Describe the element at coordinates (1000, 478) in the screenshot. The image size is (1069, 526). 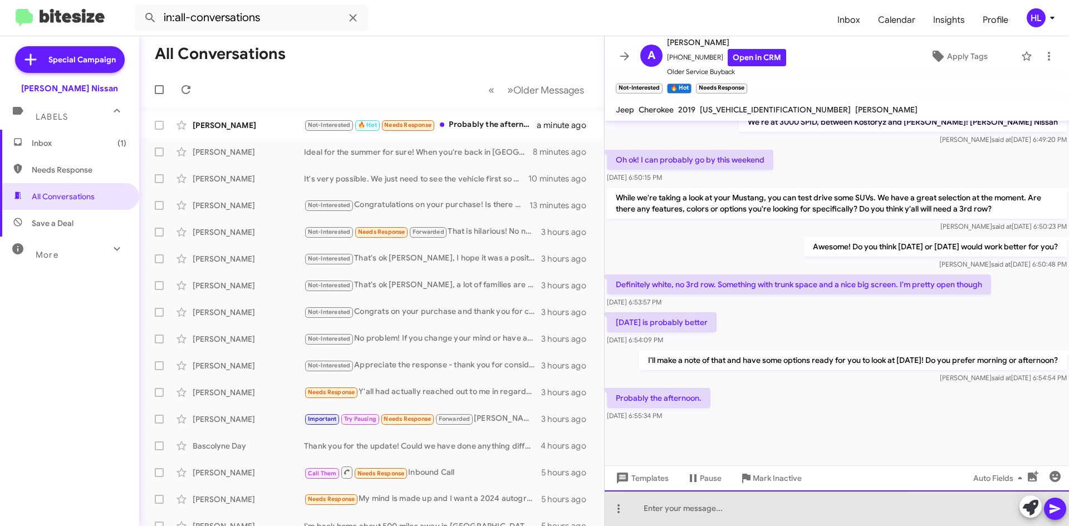
I see `span: Auto Fields` at that location.